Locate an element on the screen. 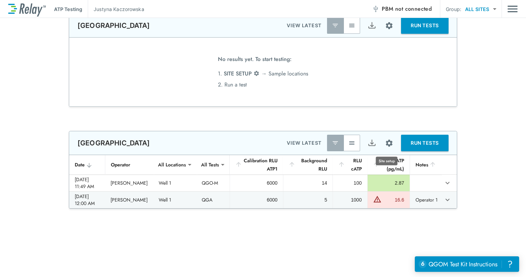 The image size is (526, 277). div: All Locations is located at coordinates (172, 165).